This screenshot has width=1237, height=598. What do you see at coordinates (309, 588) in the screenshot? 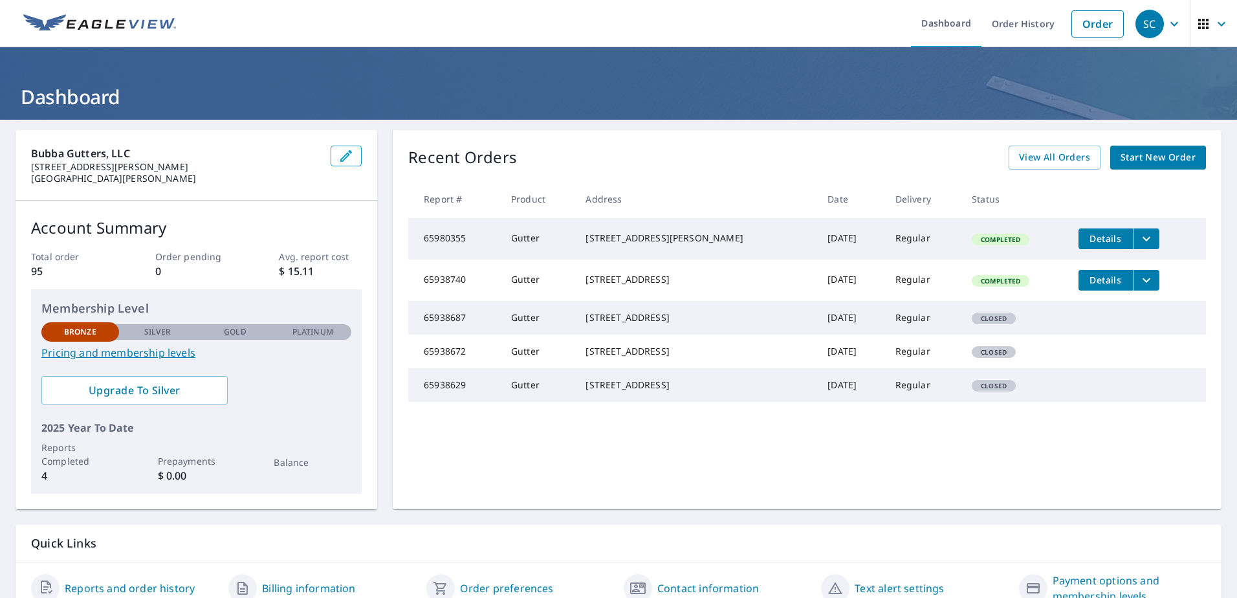
I see `a: Billing information` at bounding box center [309, 588].